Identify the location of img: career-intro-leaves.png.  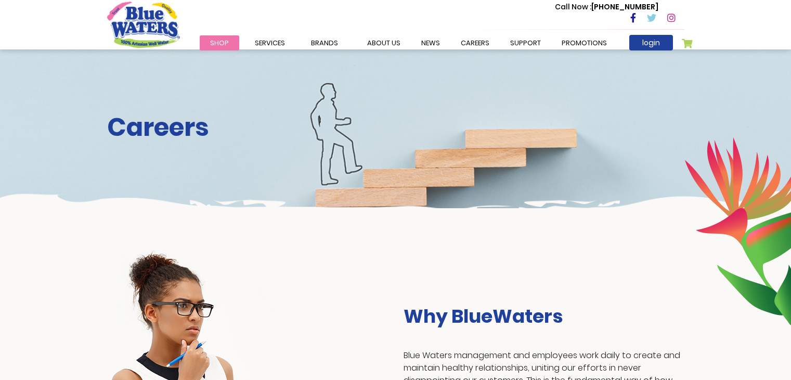
(738, 231).